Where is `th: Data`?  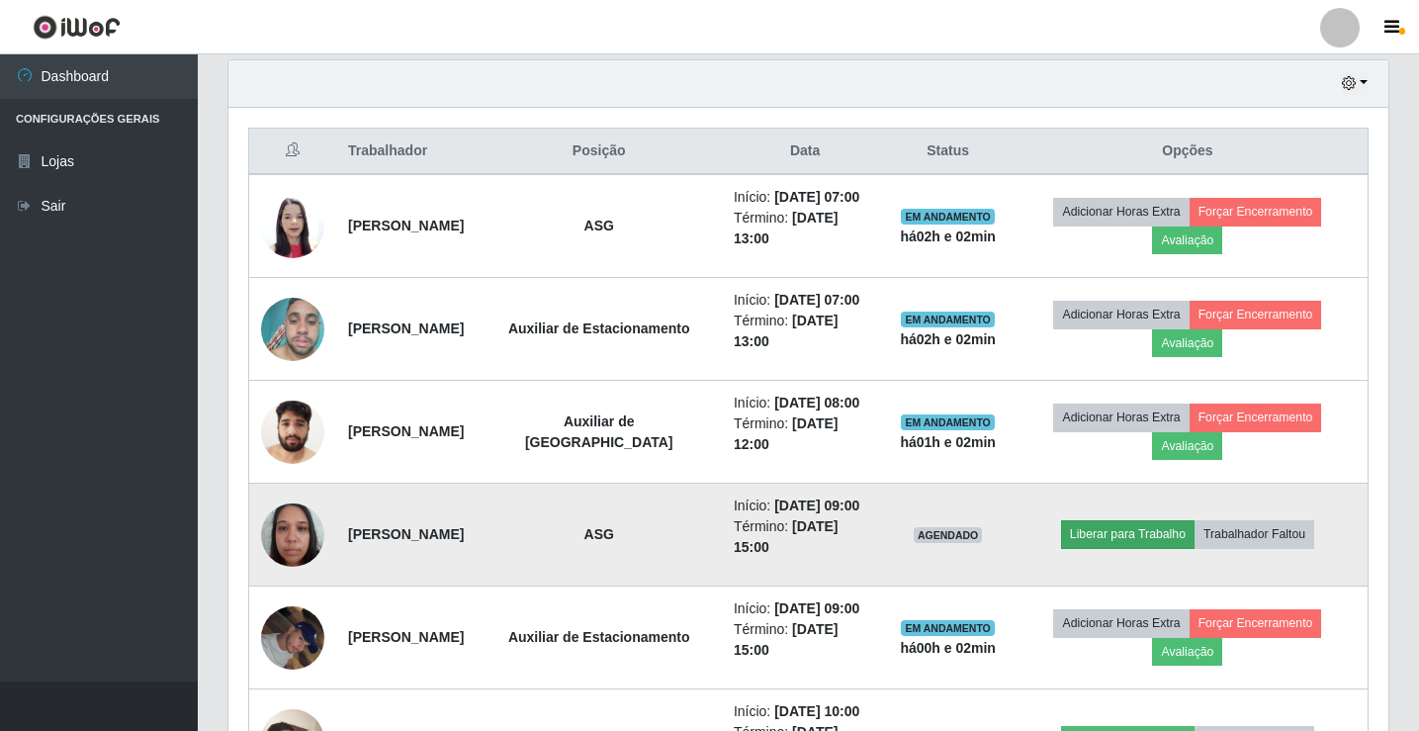
th: Data is located at coordinates (805, 151).